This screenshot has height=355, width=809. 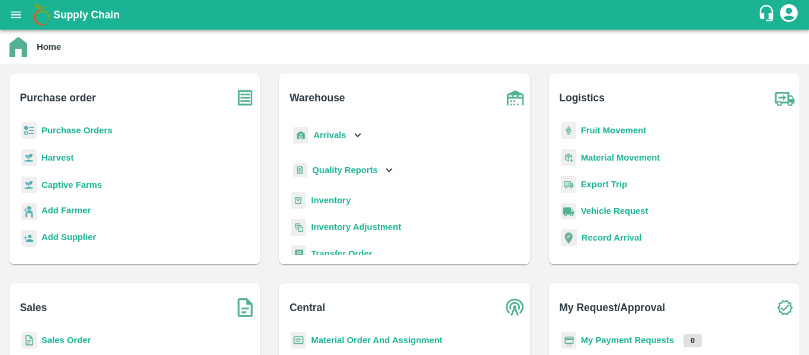 What do you see at coordinates (301, 135) in the screenshot?
I see `img: whArrival` at bounding box center [301, 135].